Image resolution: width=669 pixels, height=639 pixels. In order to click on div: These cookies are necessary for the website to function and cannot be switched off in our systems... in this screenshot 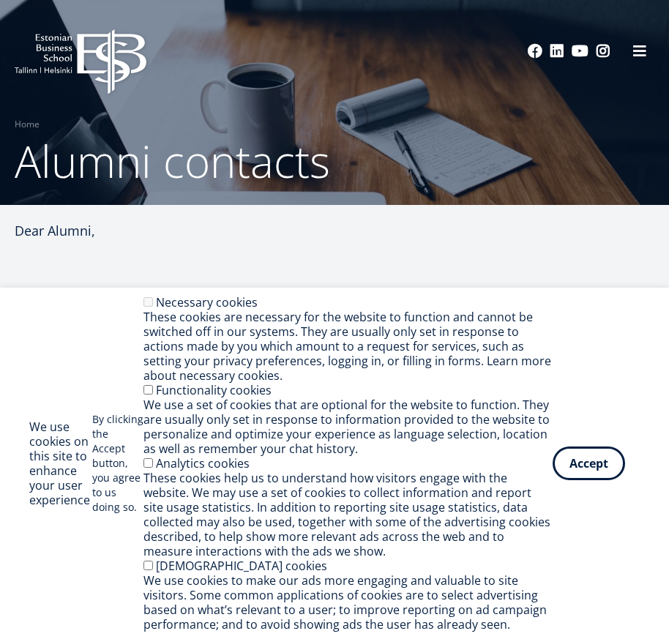, I will do `click(348, 346)`.